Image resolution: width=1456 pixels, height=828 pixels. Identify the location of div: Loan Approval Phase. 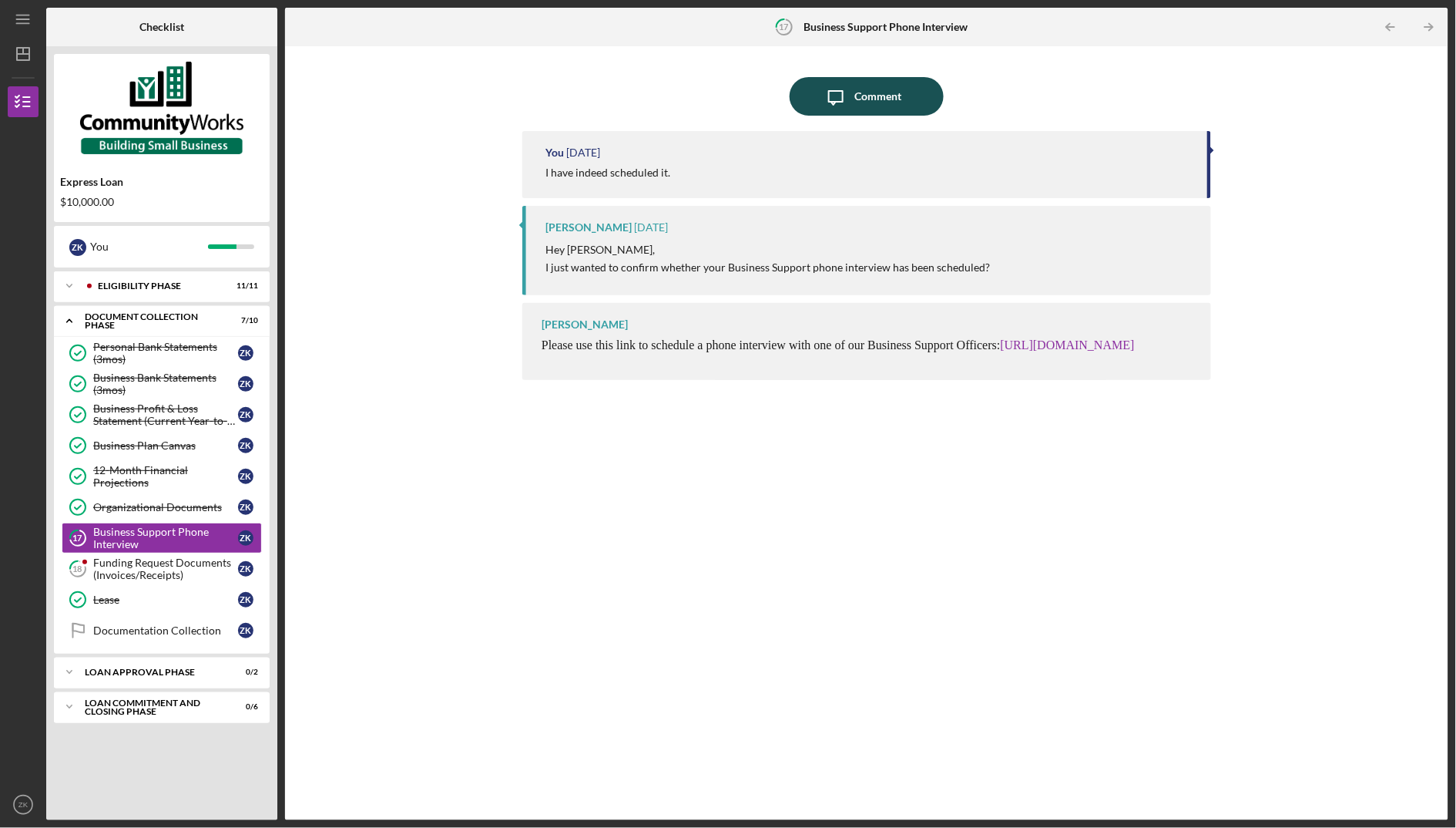
(152, 672).